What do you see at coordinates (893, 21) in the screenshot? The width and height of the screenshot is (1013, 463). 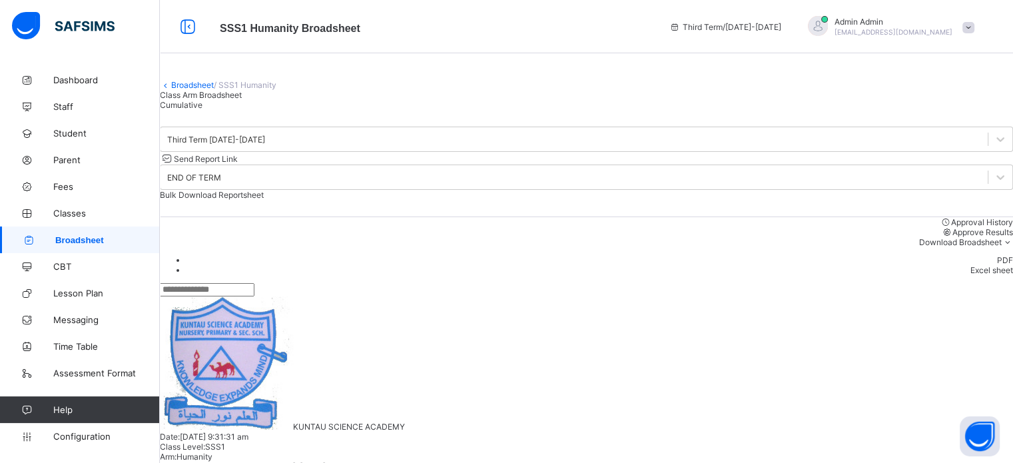 I see `span: Admin Admin` at bounding box center [893, 21].